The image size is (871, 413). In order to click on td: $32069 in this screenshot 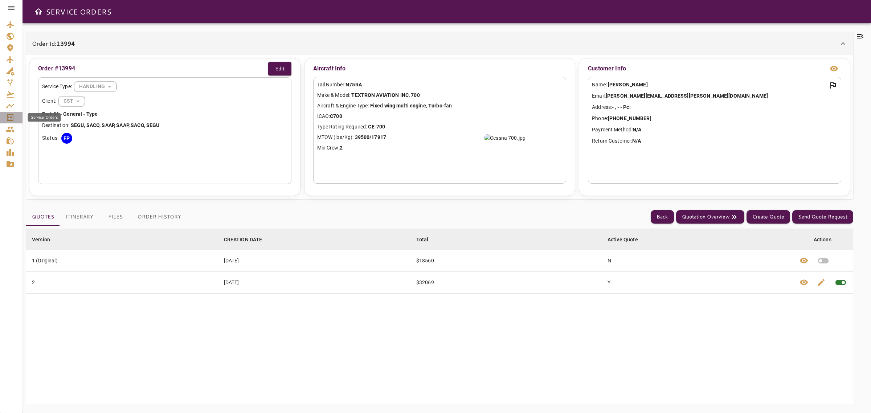, I will do `click(506, 282)`.